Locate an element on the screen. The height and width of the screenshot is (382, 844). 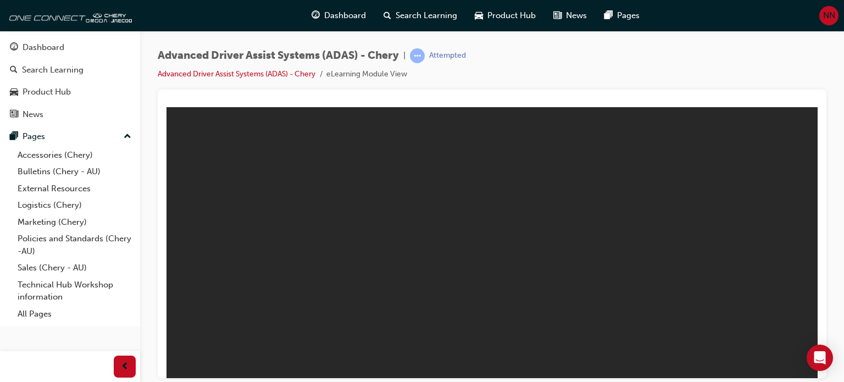
a: News is located at coordinates (70, 114).